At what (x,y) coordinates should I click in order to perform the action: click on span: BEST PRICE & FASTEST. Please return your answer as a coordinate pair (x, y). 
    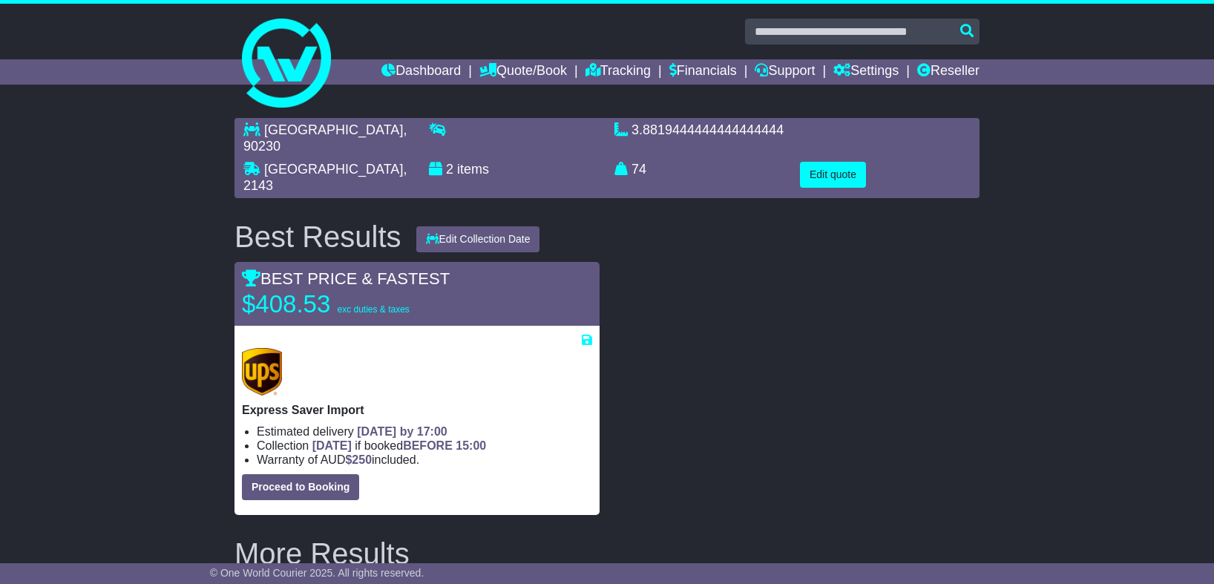
    Looking at the image, I should click on (346, 278).